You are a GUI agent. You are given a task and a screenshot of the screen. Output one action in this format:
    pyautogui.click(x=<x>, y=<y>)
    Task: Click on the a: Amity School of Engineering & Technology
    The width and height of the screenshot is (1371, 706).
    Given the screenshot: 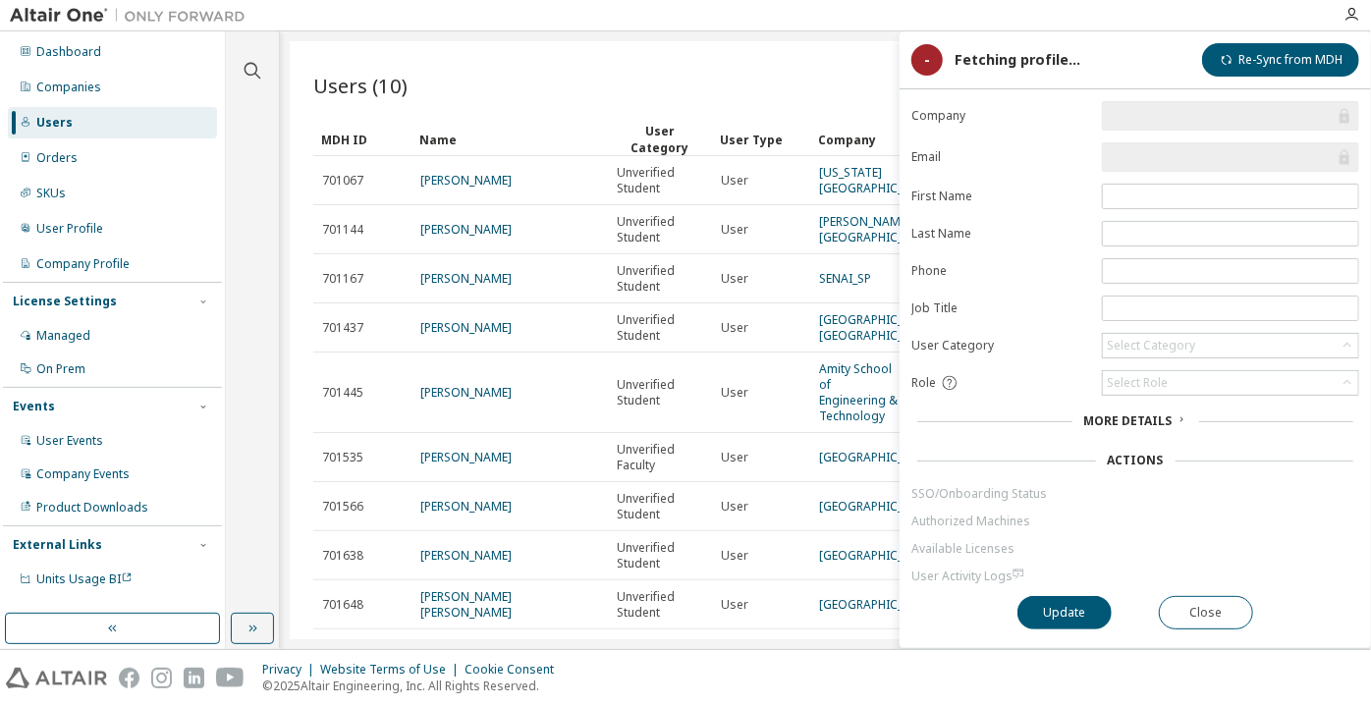 What is the action you would take?
    pyautogui.click(x=858, y=392)
    